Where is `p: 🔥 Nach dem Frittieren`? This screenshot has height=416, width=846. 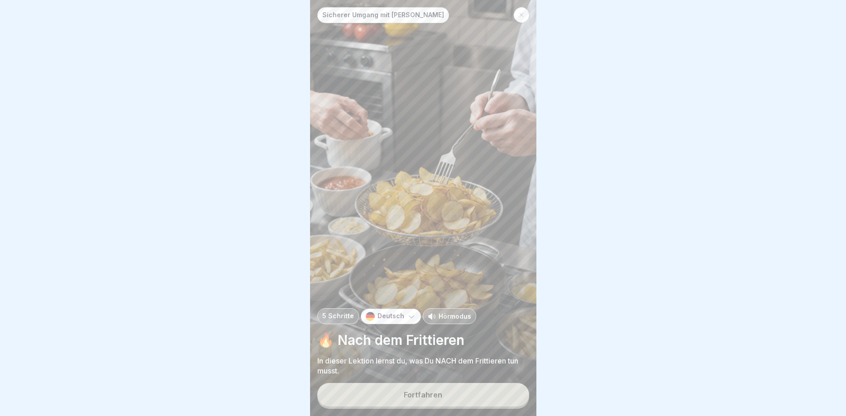 p: 🔥 Nach dem Frittieren is located at coordinates (423, 340).